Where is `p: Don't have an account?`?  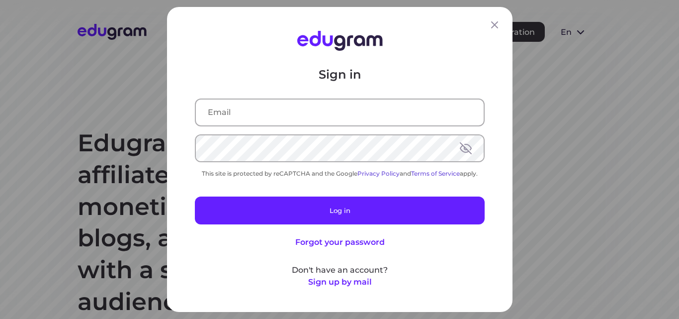
p: Don't have an account? is located at coordinates (339, 270).